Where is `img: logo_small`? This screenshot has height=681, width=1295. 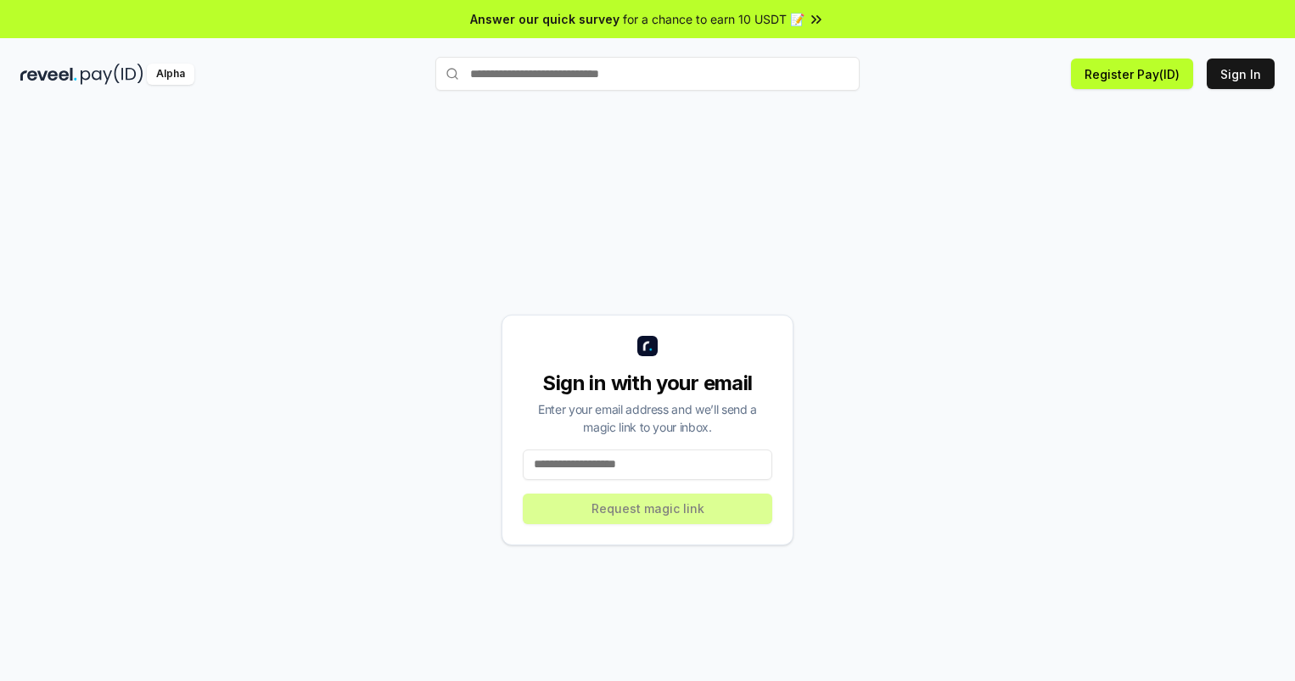 img: logo_small is located at coordinates (647, 346).